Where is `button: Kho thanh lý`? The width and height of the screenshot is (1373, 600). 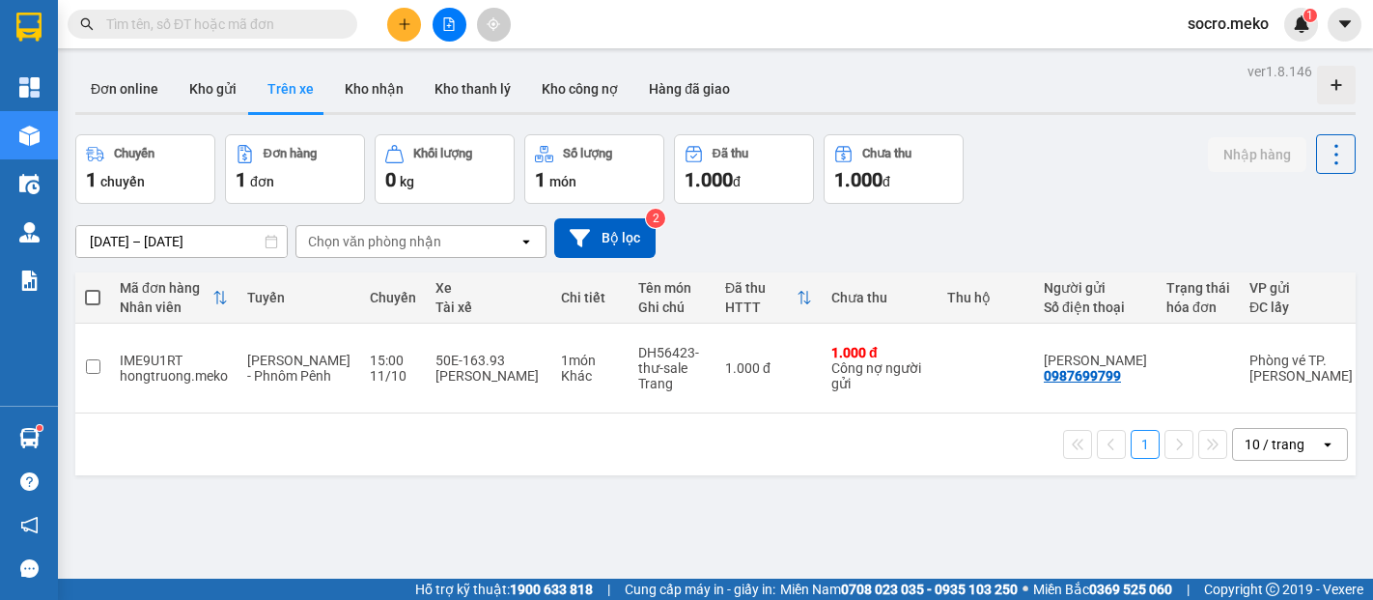
button: Kho thanh lý is located at coordinates (472, 89).